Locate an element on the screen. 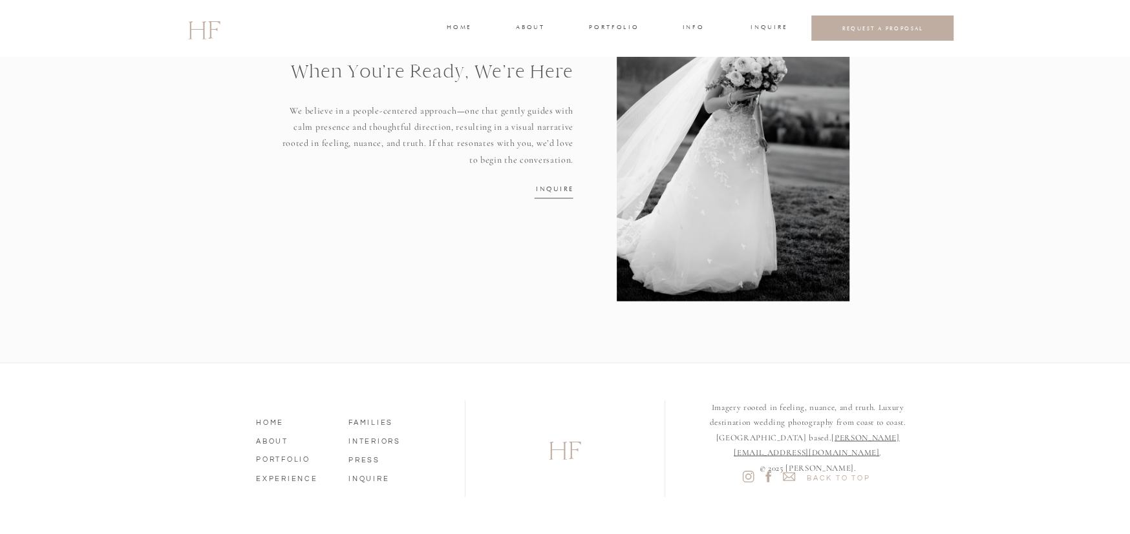 This screenshot has height=534, width=1130. a: REQUEST A PROPOSAL is located at coordinates (882, 28).